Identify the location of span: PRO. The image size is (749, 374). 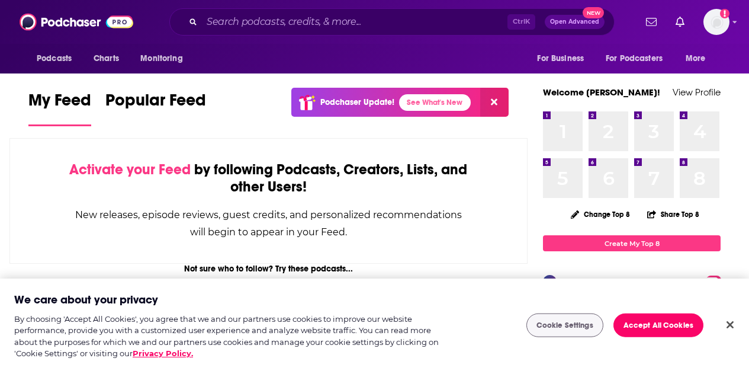
(712, 281).